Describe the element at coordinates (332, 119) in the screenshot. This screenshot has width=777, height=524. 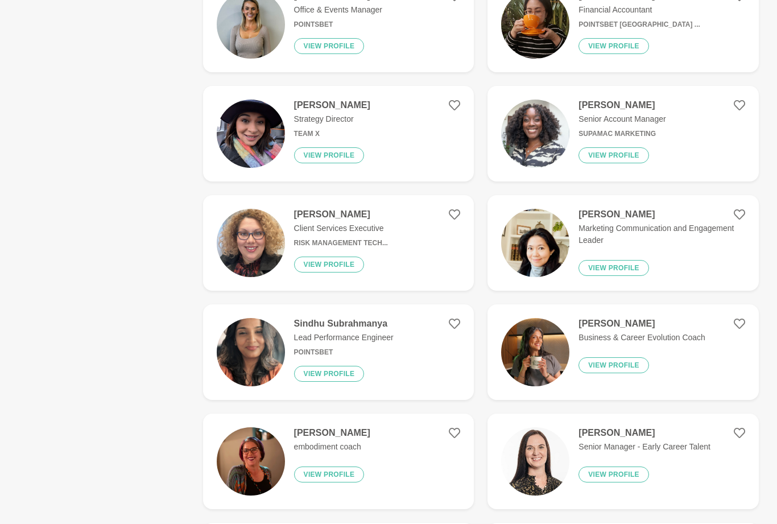
I see `p: Strategy Director` at that location.